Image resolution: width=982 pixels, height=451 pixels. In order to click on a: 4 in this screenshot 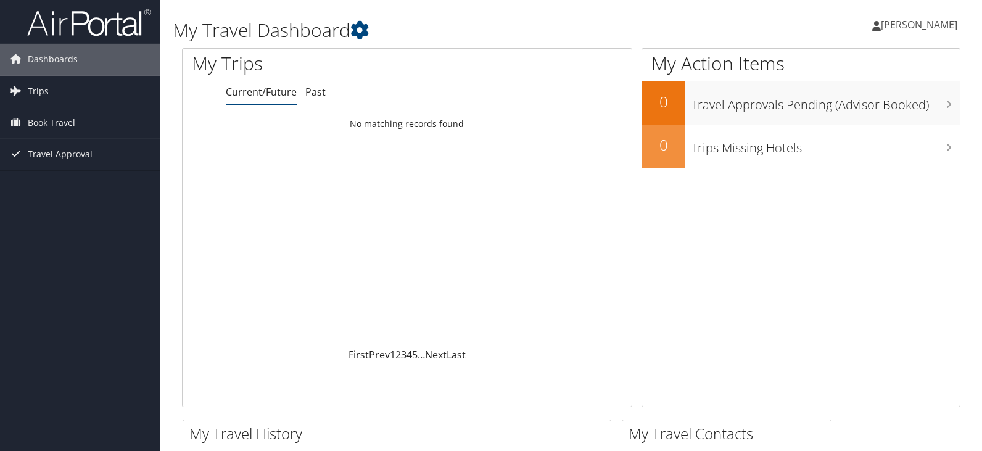, I will do `click(409, 355)`.